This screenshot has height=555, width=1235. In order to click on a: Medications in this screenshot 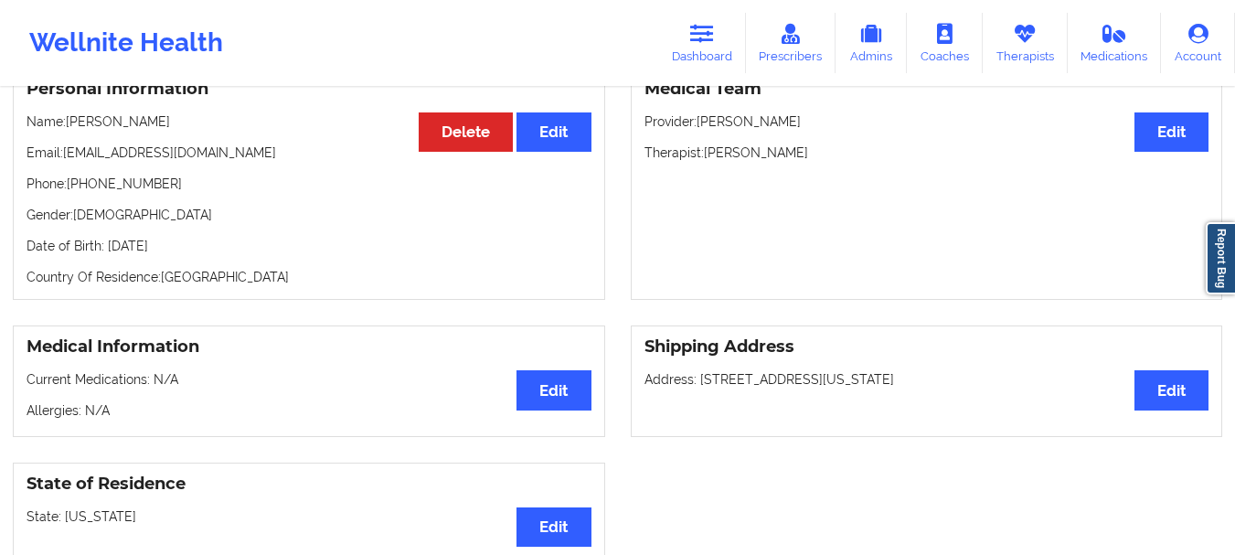, I will do `click(1114, 43)`.